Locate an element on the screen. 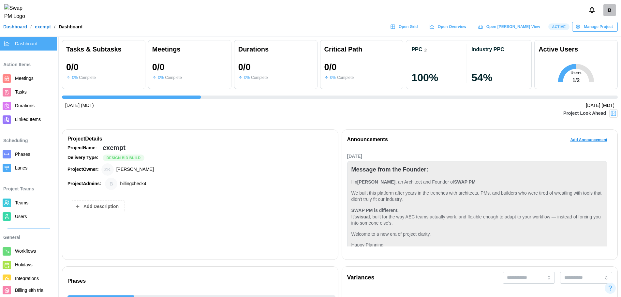 This screenshot has width=621, height=297. a: Open Overview is located at coordinates (448, 27).